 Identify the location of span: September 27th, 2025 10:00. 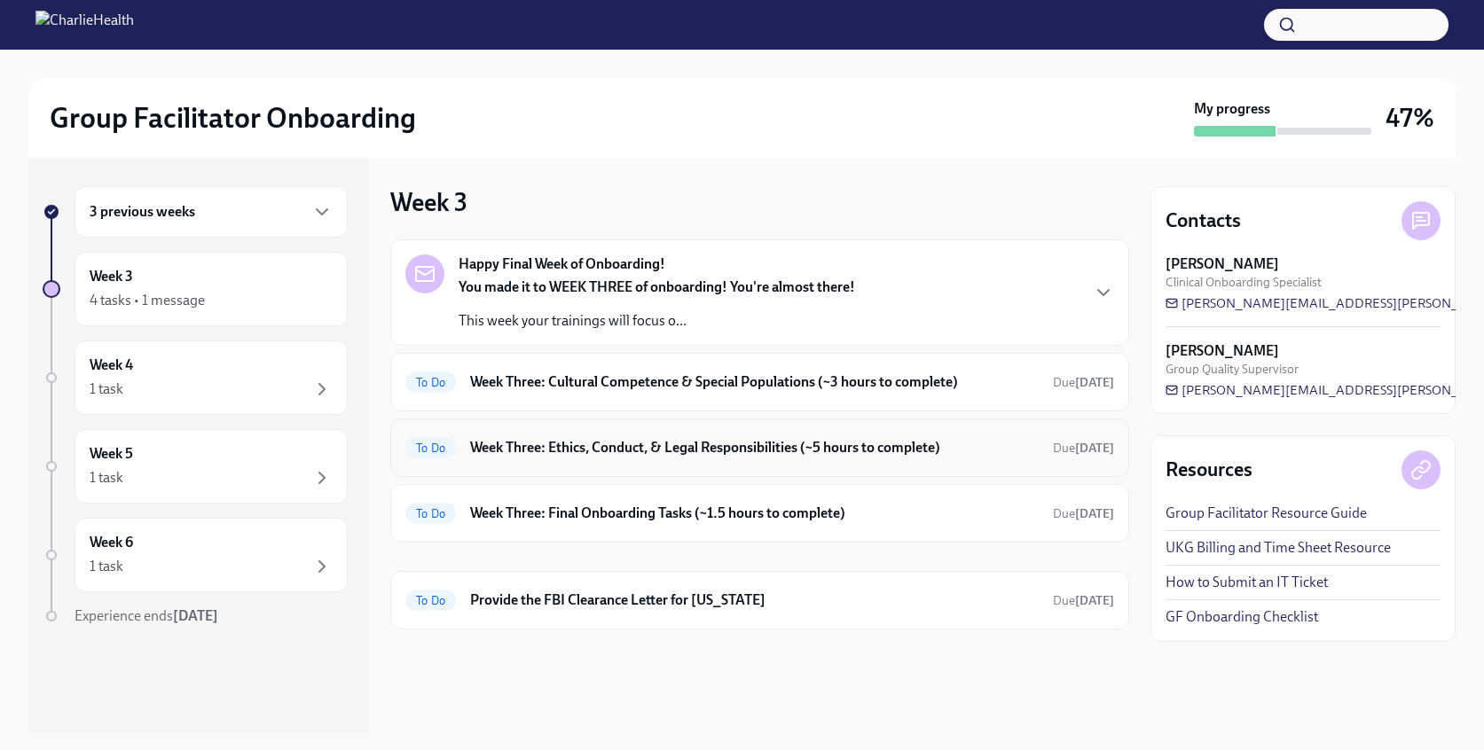
(1083, 514).